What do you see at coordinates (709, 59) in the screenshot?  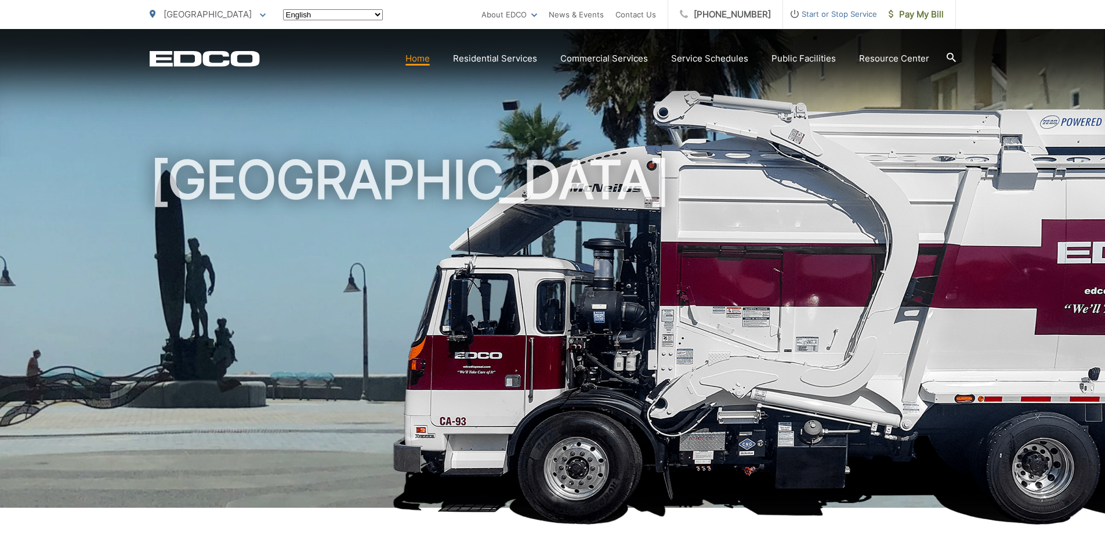 I see `a: Service Schedules` at bounding box center [709, 59].